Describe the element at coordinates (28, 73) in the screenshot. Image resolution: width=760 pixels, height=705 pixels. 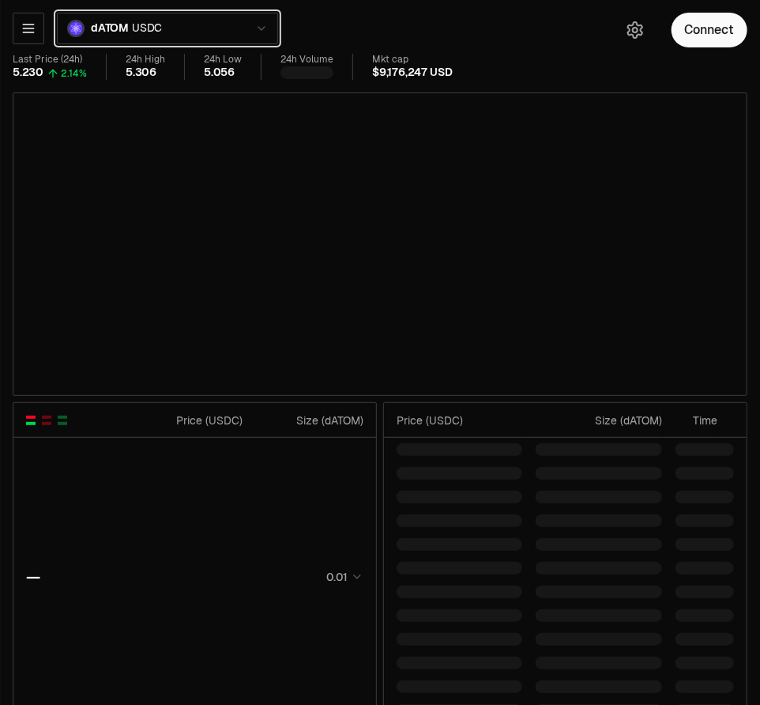
I see `div: 5.230` at that location.